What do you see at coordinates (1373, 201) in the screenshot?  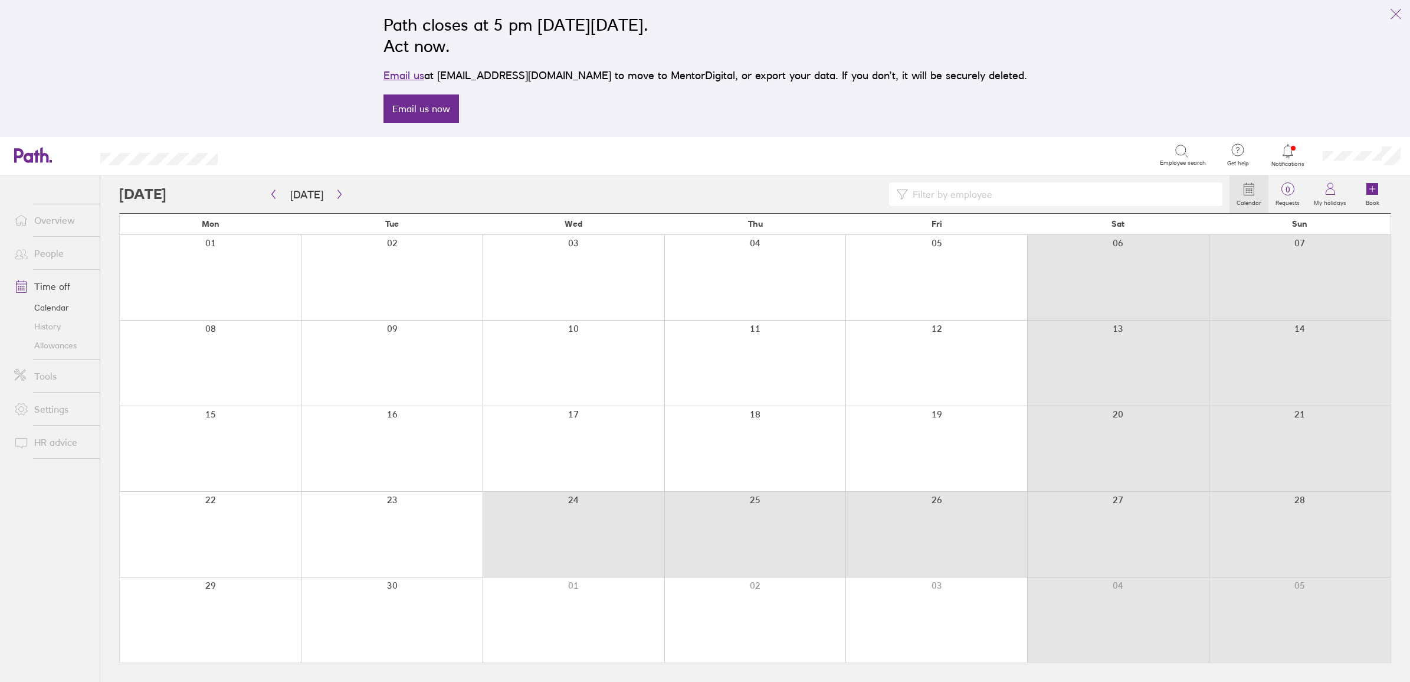 I see `label: Book` at bounding box center [1373, 201].